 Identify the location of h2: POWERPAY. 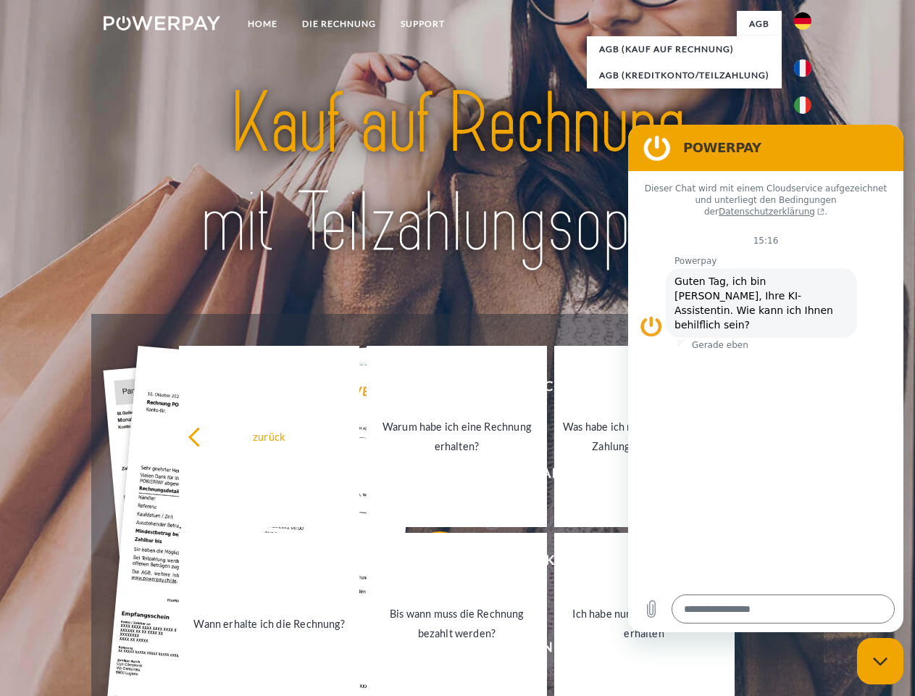
(158, 23).